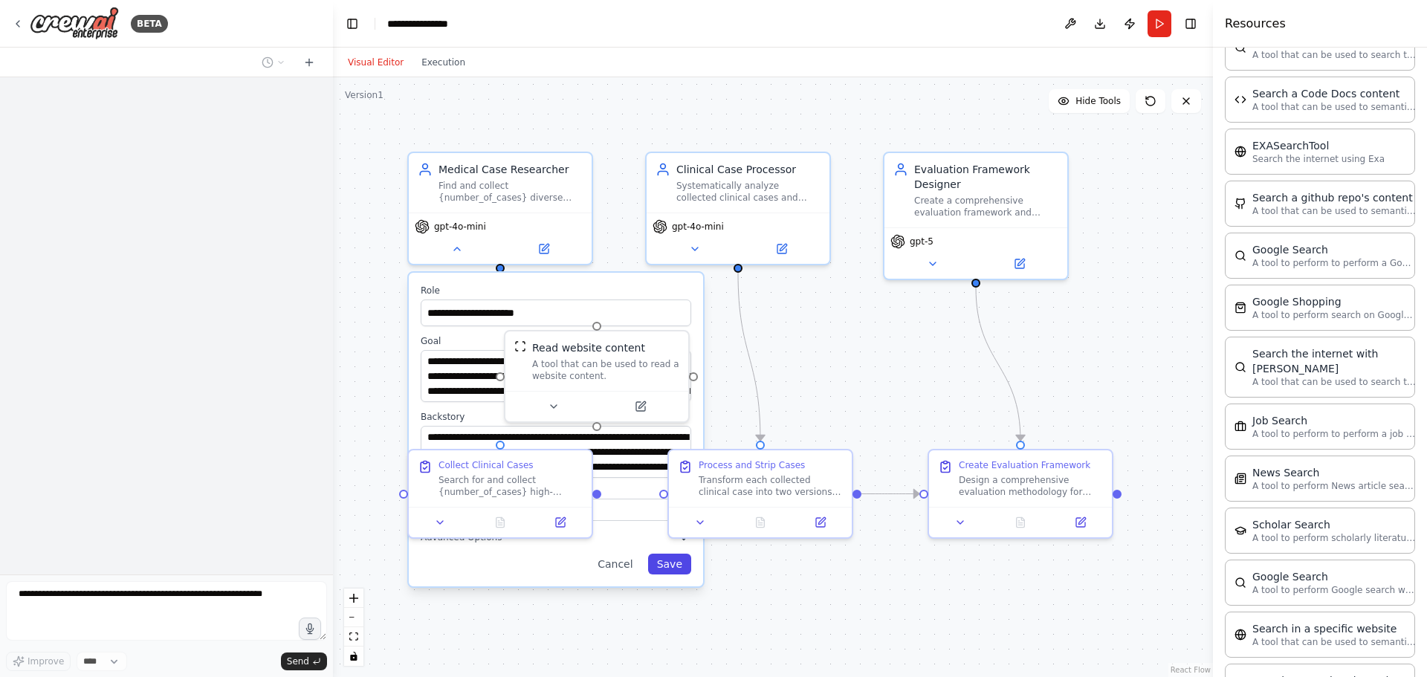 The height and width of the screenshot is (677, 1427). What do you see at coordinates (1334, 525) in the screenshot?
I see `div: Scholar Search` at bounding box center [1334, 525].